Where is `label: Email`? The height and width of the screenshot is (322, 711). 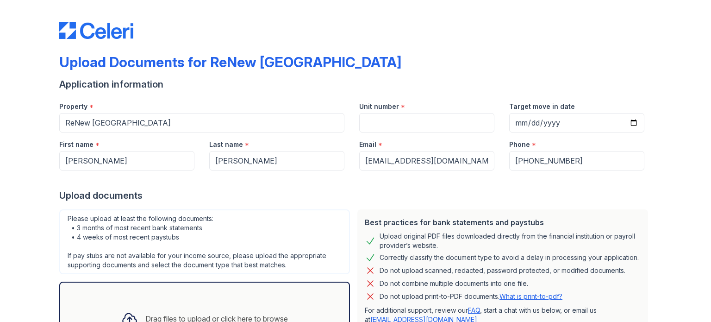 label: Email is located at coordinates (368, 144).